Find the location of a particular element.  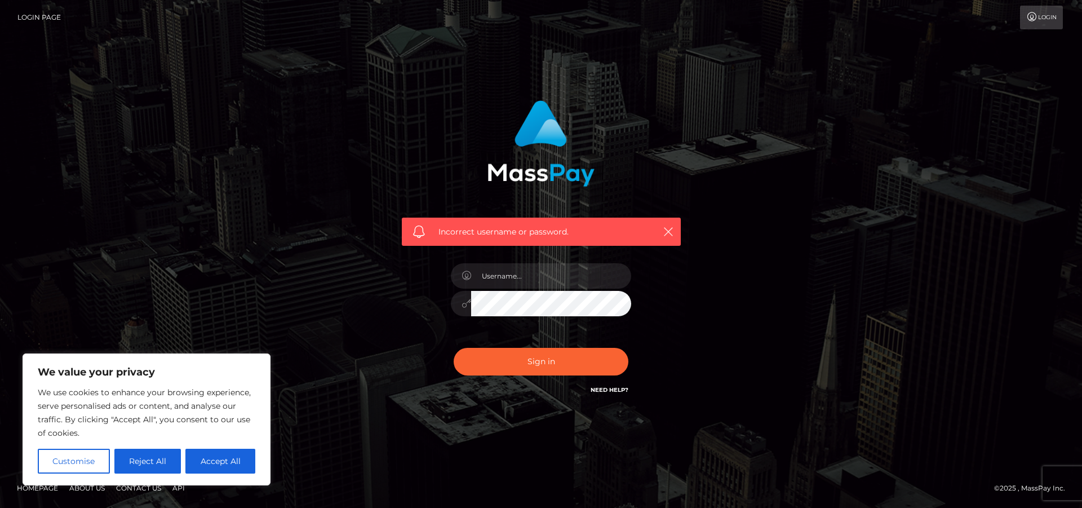

a: About Us is located at coordinates (87, 487).